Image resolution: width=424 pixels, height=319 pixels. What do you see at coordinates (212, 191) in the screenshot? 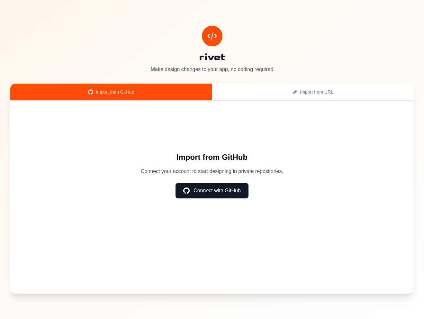
I see `button: Connect with GitHub` at bounding box center [212, 191].